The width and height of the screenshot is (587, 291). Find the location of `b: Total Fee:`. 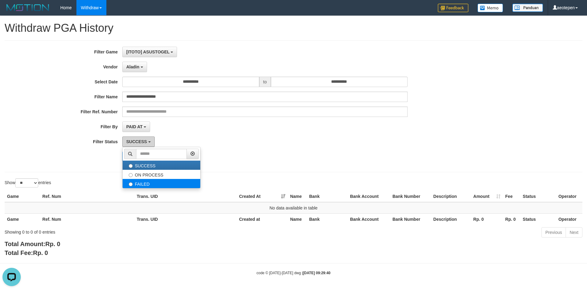

b: Total Fee: is located at coordinates (26, 253).